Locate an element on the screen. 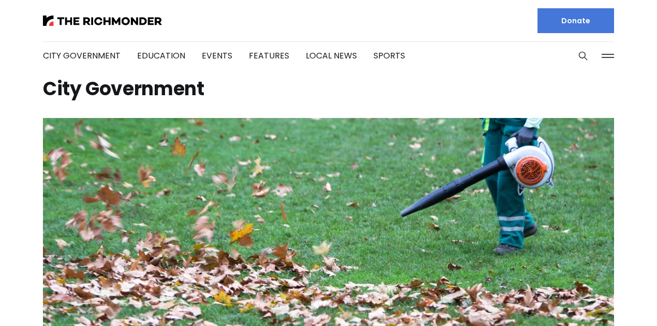  a: Donate is located at coordinates (576, 21).